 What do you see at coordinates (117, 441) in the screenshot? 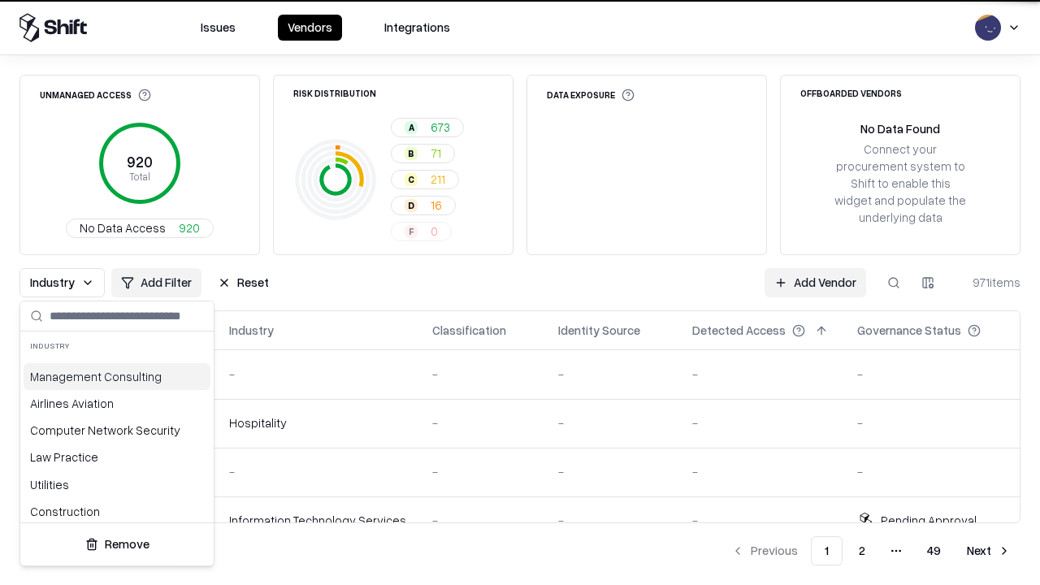
I see `div: Suggestions` at bounding box center [117, 441].